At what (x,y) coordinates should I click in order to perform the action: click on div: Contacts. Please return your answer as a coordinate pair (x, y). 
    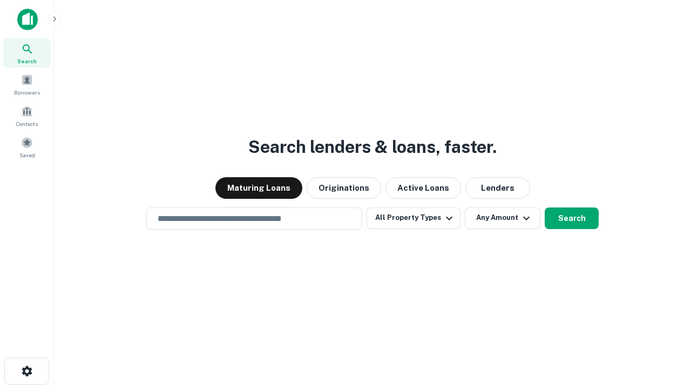
    Looking at the image, I should click on (27, 116).